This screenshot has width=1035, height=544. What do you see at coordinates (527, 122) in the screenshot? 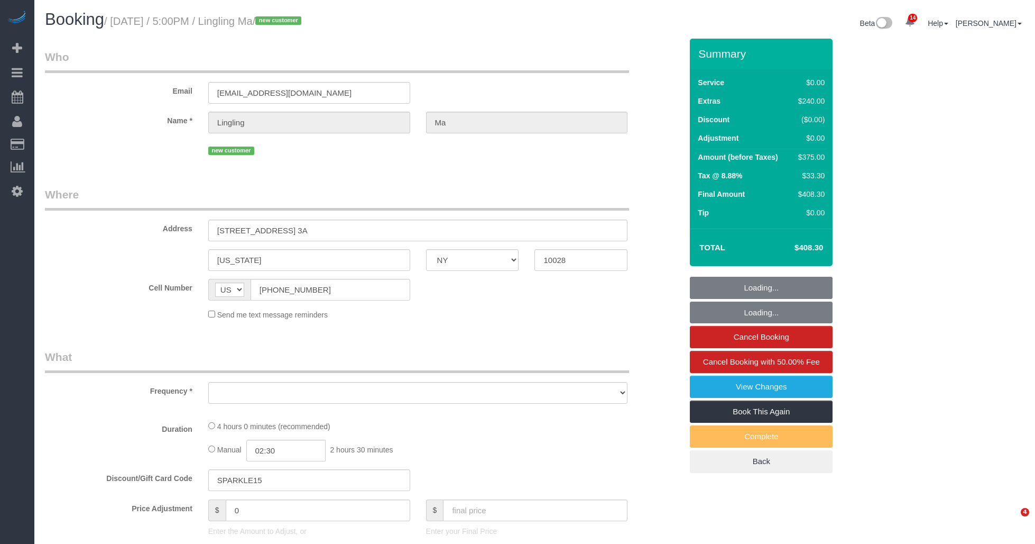
I see `input: Last Name` at bounding box center [527, 122].